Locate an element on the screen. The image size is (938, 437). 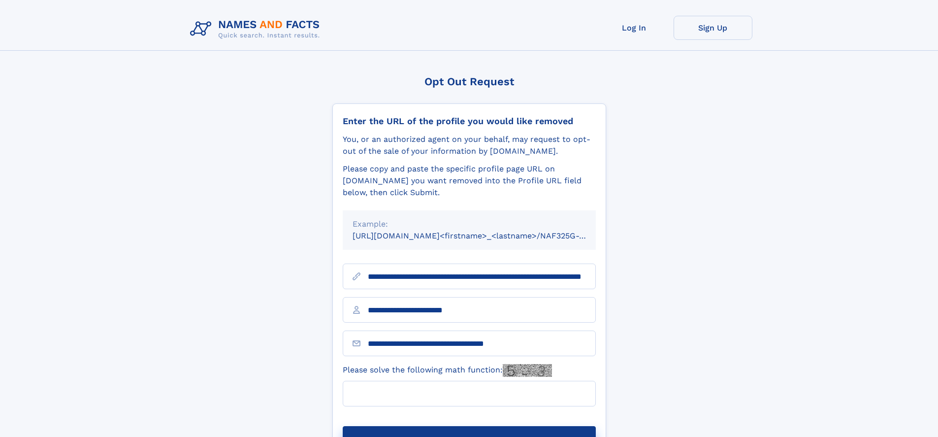
div: Enter the URL of the profile you would like removed is located at coordinates (469, 121).